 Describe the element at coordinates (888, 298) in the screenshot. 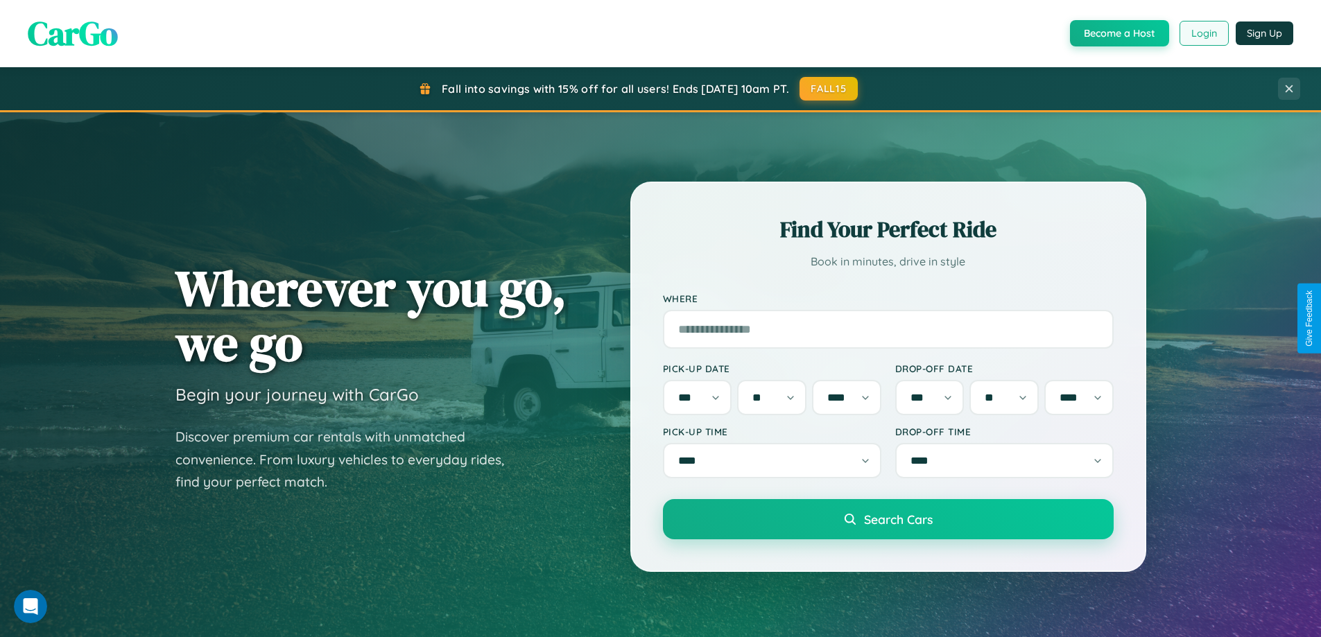

I see `label: Where` at that location.